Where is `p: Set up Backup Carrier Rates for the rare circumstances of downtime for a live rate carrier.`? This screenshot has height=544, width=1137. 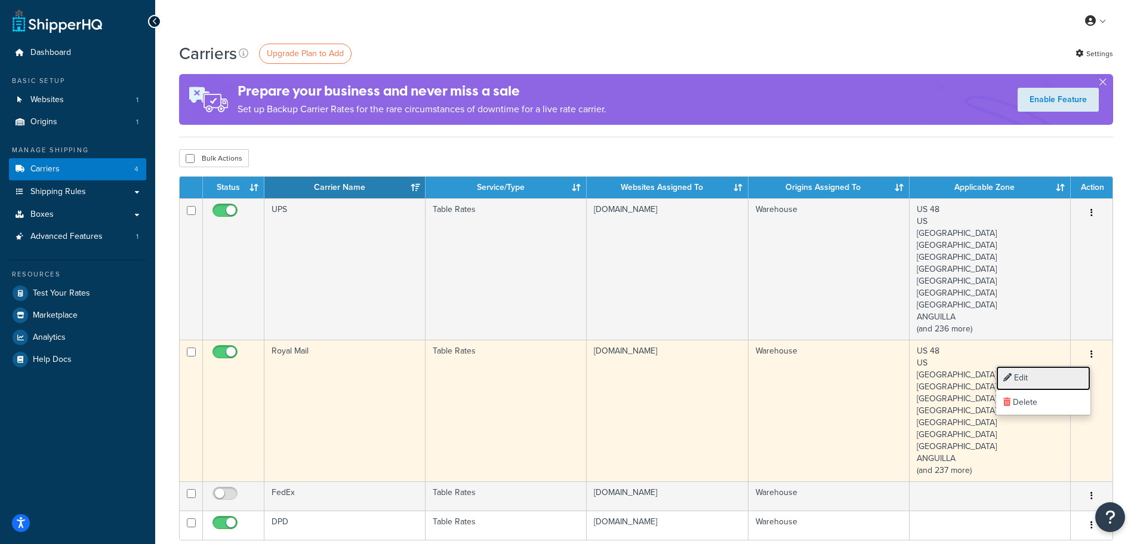 p: Set up Backup Carrier Rates for the rare circumstances of downtime for a live rate carrier. is located at coordinates (422, 109).